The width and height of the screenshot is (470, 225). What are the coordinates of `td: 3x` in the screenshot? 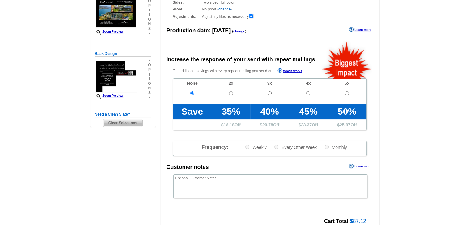 It's located at (269, 83).